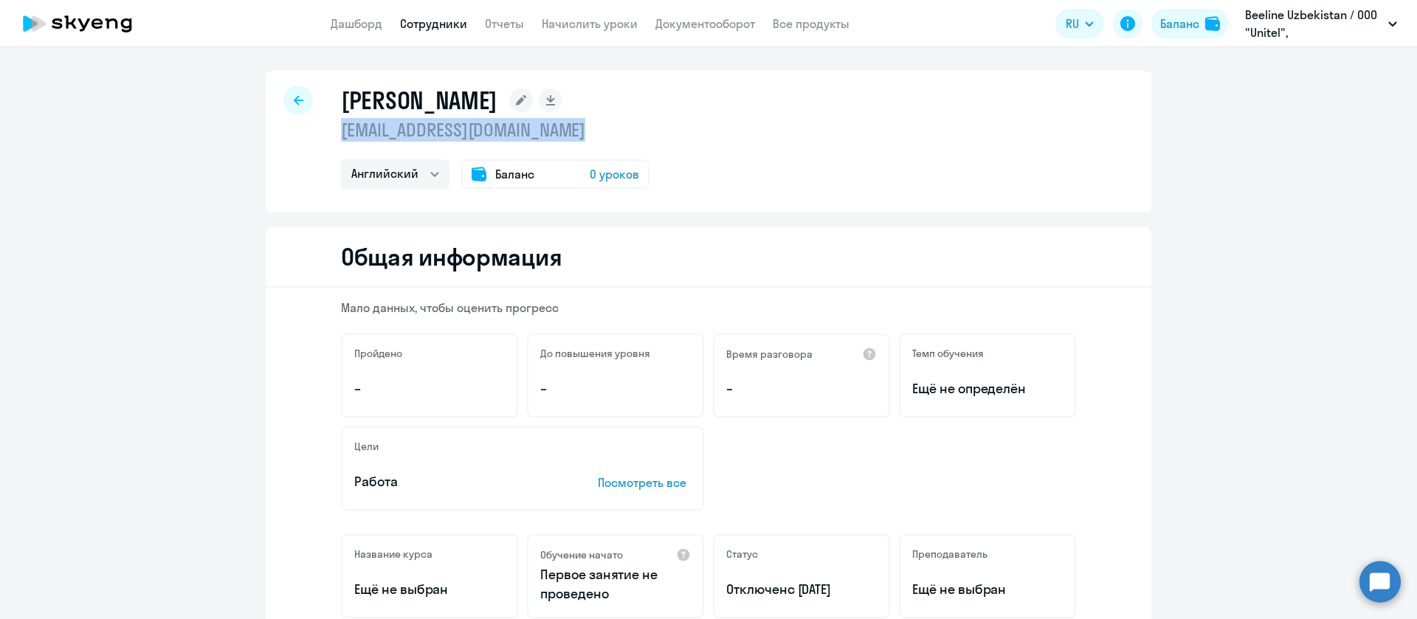 The width and height of the screenshot is (1417, 619). Describe the element at coordinates (811, 24) in the screenshot. I see `a: Все продукты` at that location.